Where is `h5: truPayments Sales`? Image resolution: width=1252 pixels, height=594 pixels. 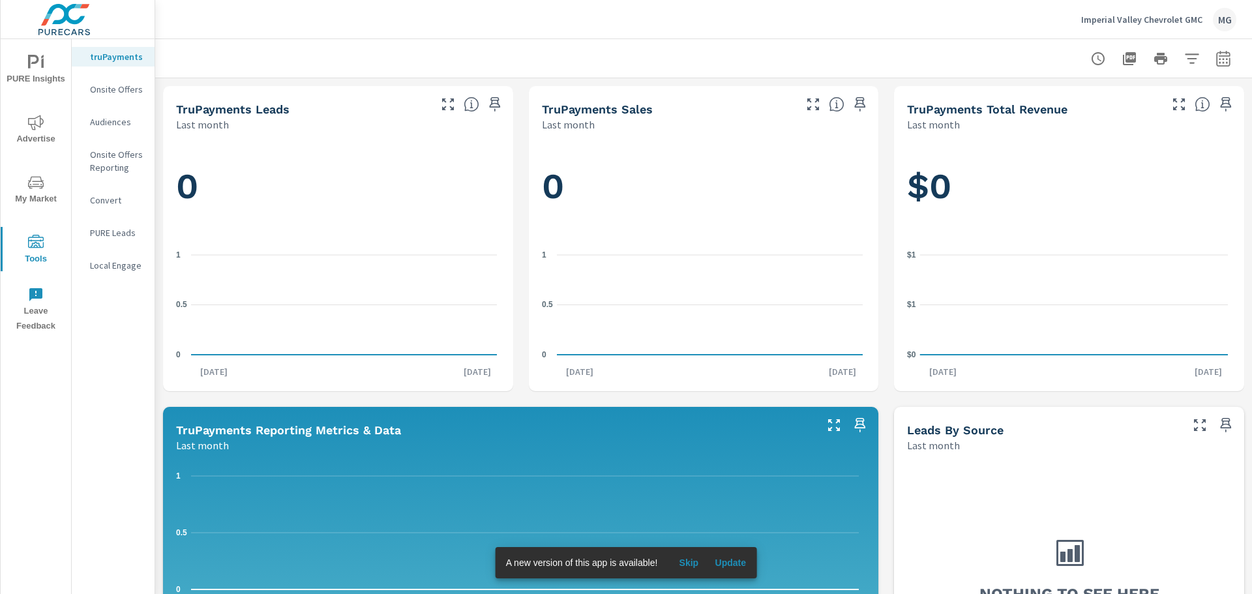
h5: truPayments Sales is located at coordinates (597, 109).